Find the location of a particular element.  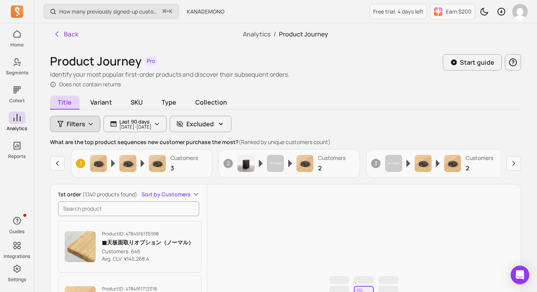

p: Last 90 days is located at coordinates (135, 122).